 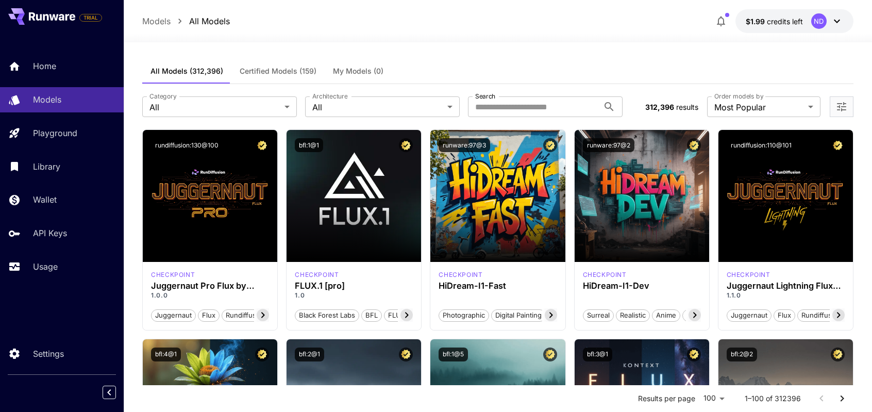 What do you see at coordinates (604, 275) in the screenshot?
I see `div: HiDream Dev` at bounding box center [604, 275].